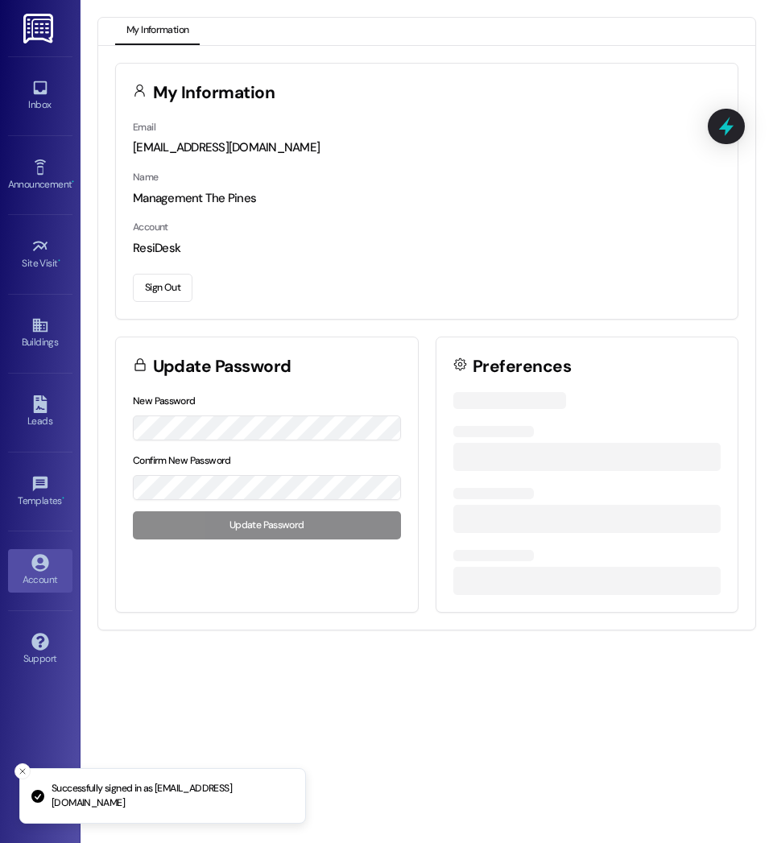 The height and width of the screenshot is (843, 773). I want to click on button: My Information, so click(157, 31).